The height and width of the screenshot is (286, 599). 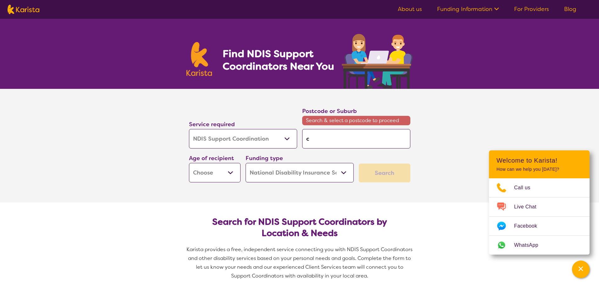 What do you see at coordinates (468, 9) in the screenshot?
I see `a: Funding Information` at bounding box center [468, 9].